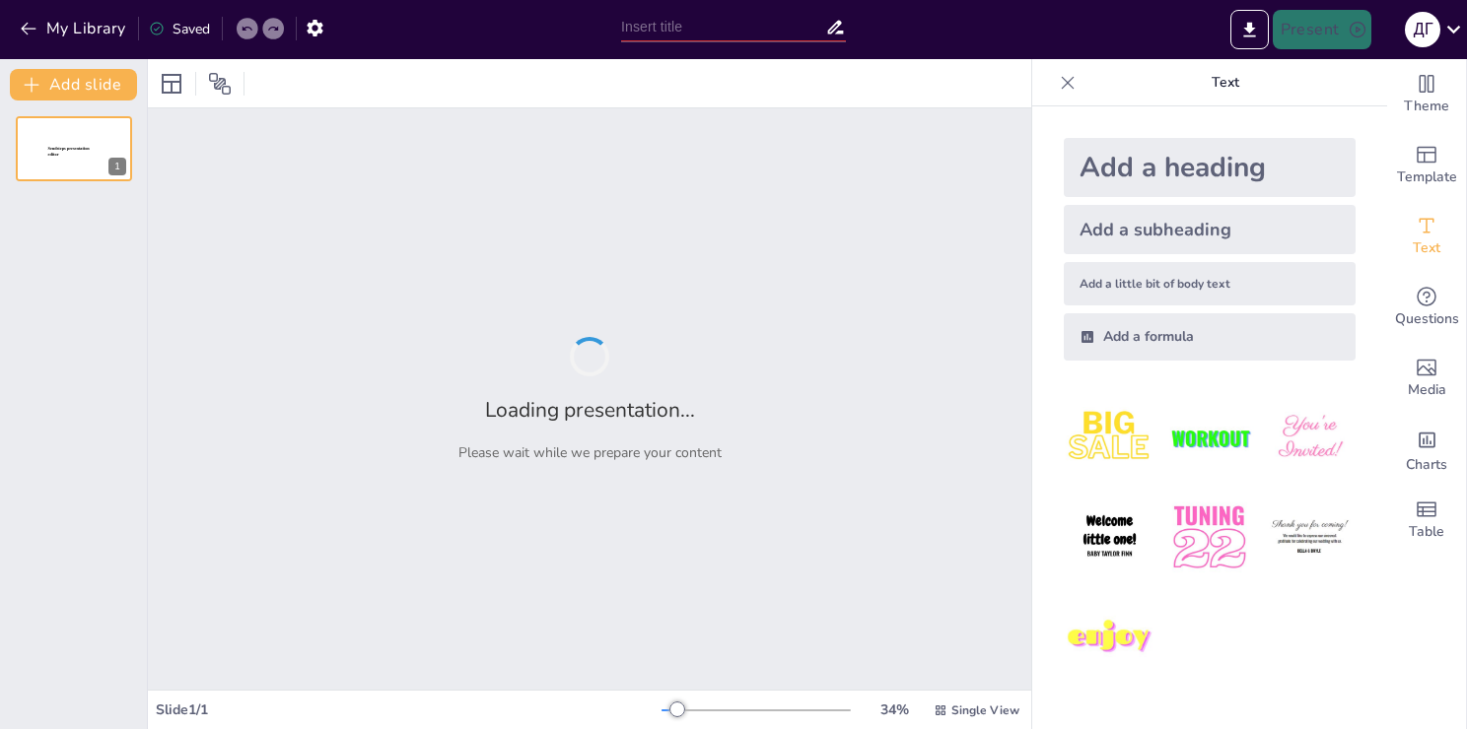 Image resolution: width=1467 pixels, height=729 pixels. I want to click on div: Get real-time input from your audience, so click(1426, 308).